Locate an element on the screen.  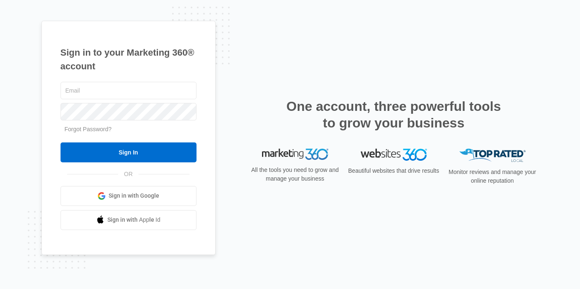
h1: Sign in to your Marketing 360® account is located at coordinates (129, 59).